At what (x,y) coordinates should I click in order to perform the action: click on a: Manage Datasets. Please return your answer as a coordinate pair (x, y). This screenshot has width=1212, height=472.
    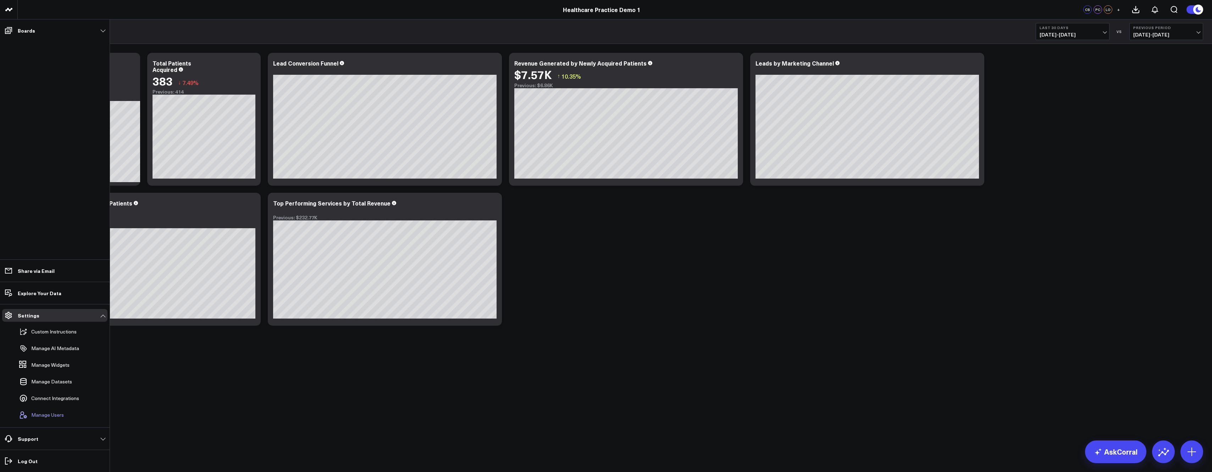
    Looking at the image, I should click on (51, 382).